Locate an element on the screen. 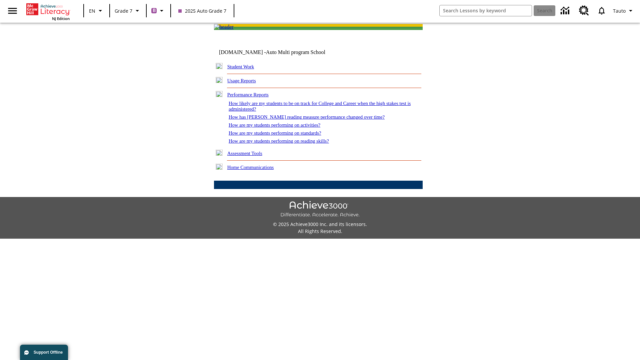 The height and width of the screenshot is (360, 640). img: Achieve3000 Differentiate Accelerate Achieve is located at coordinates (320, 209).